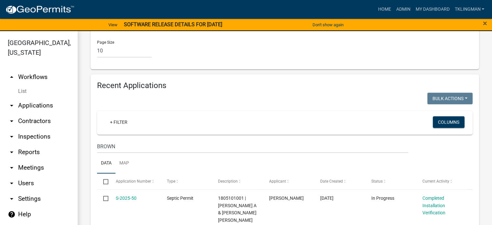  What do you see at coordinates (171, 181) in the screenshot?
I see `span: Type` at bounding box center [171, 181].